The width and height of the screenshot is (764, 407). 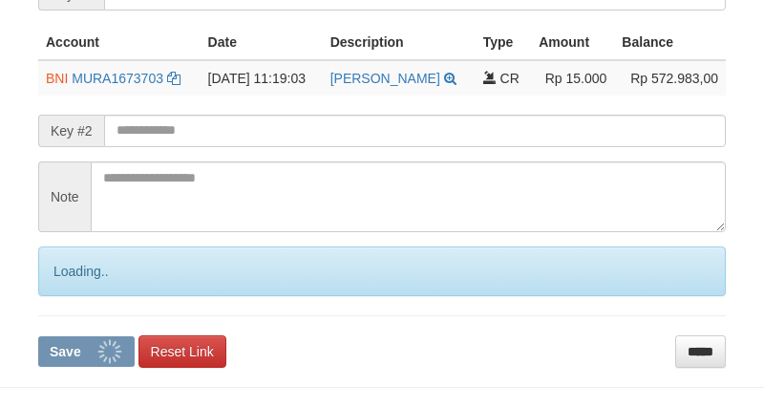 I want to click on th: Balance, so click(x=670, y=42).